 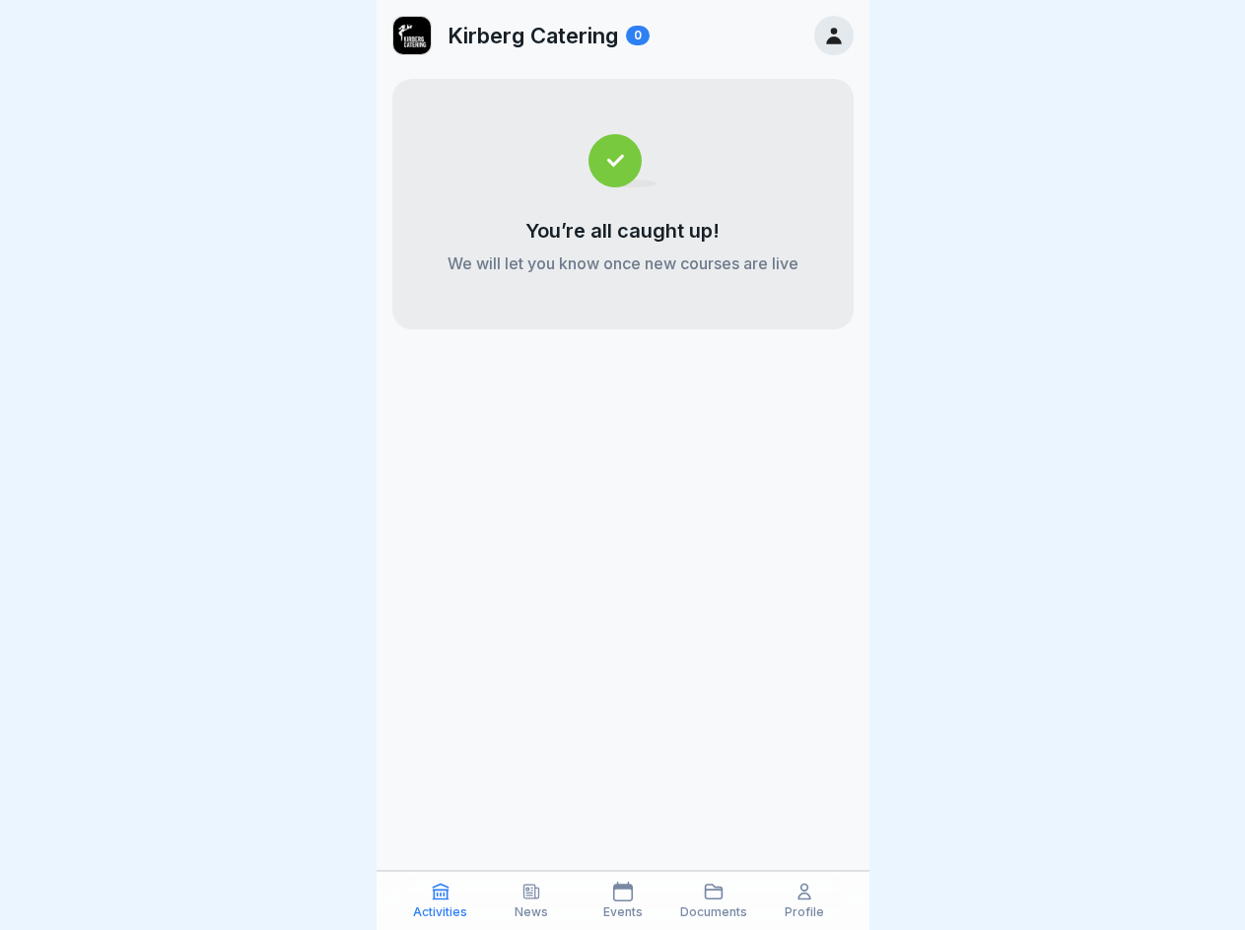 What do you see at coordinates (622, 231) in the screenshot?
I see `p: You’re all caught up!` at bounding box center [622, 231].